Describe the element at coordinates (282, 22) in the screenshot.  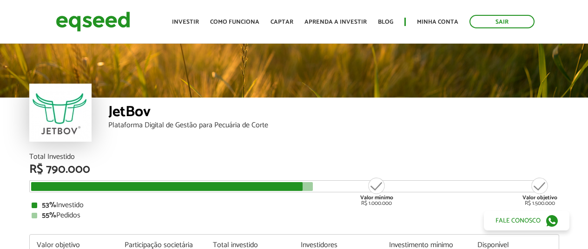
I see `a: Captar` at that location.